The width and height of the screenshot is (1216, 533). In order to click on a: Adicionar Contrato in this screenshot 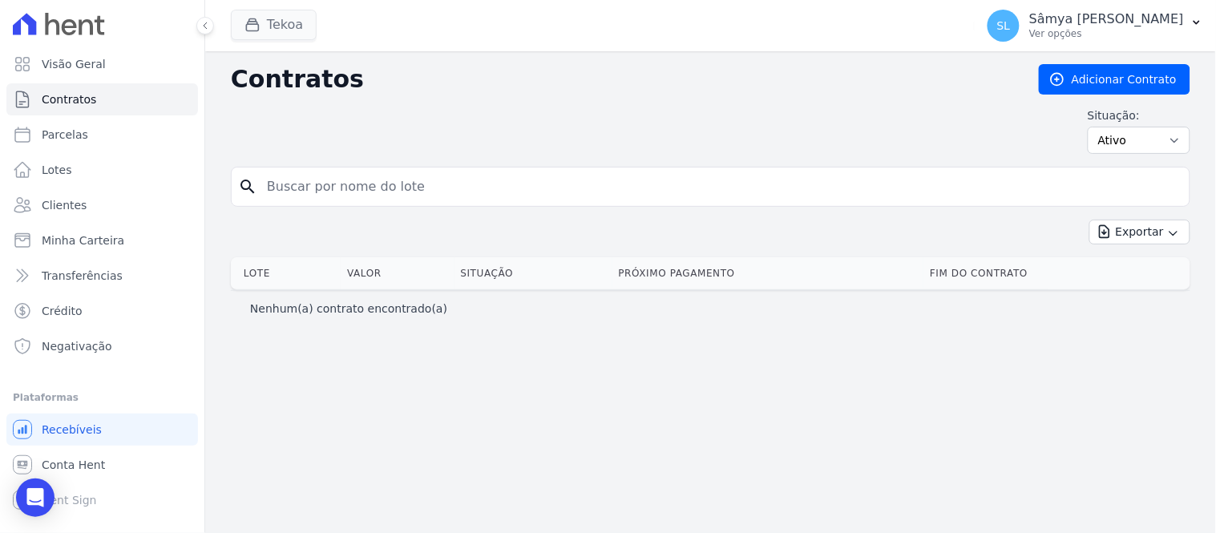, I will do `click(1114, 79)`.